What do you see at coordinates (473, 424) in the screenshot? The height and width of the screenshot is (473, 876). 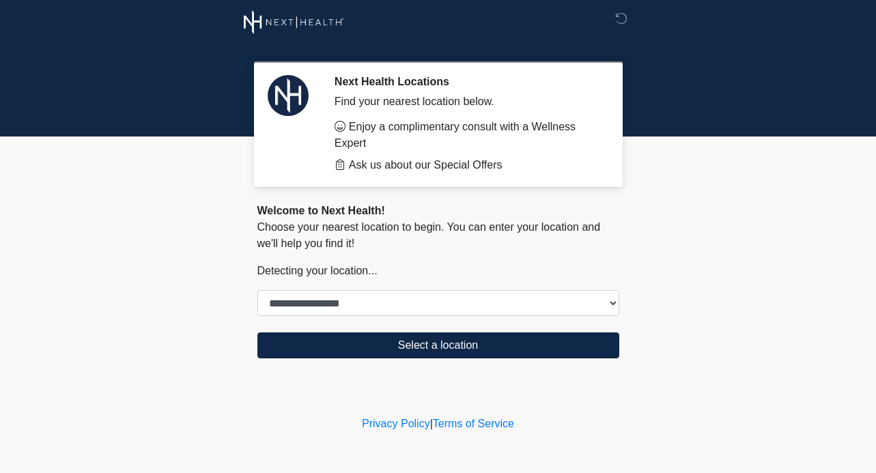 I see `a: Terms of Service` at bounding box center [473, 424].